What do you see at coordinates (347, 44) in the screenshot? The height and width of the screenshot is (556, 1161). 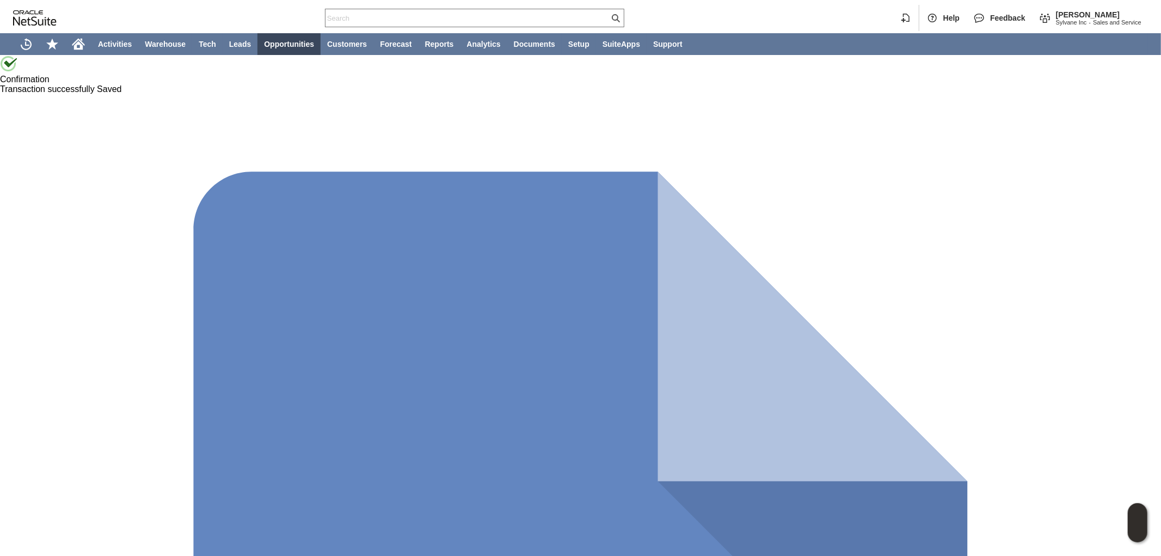 I see `a: Customers` at bounding box center [347, 44].